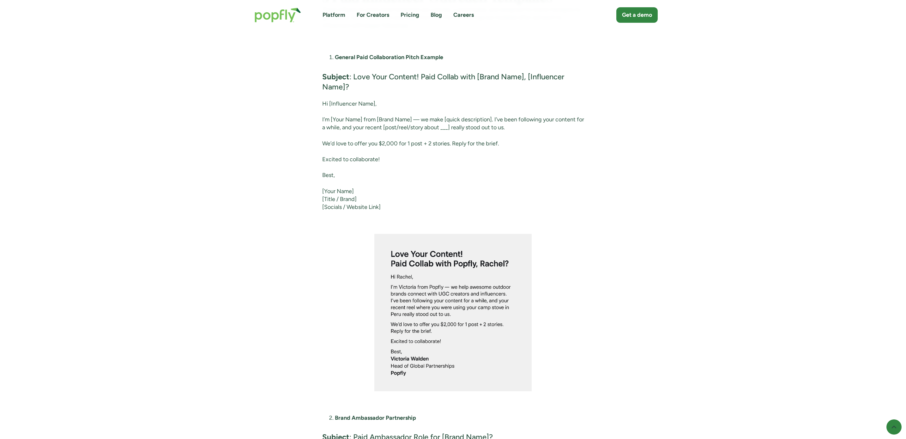 This screenshot has height=439, width=906. What do you see at coordinates (637, 15) in the screenshot?
I see `div: Get a demo` at bounding box center [637, 15].